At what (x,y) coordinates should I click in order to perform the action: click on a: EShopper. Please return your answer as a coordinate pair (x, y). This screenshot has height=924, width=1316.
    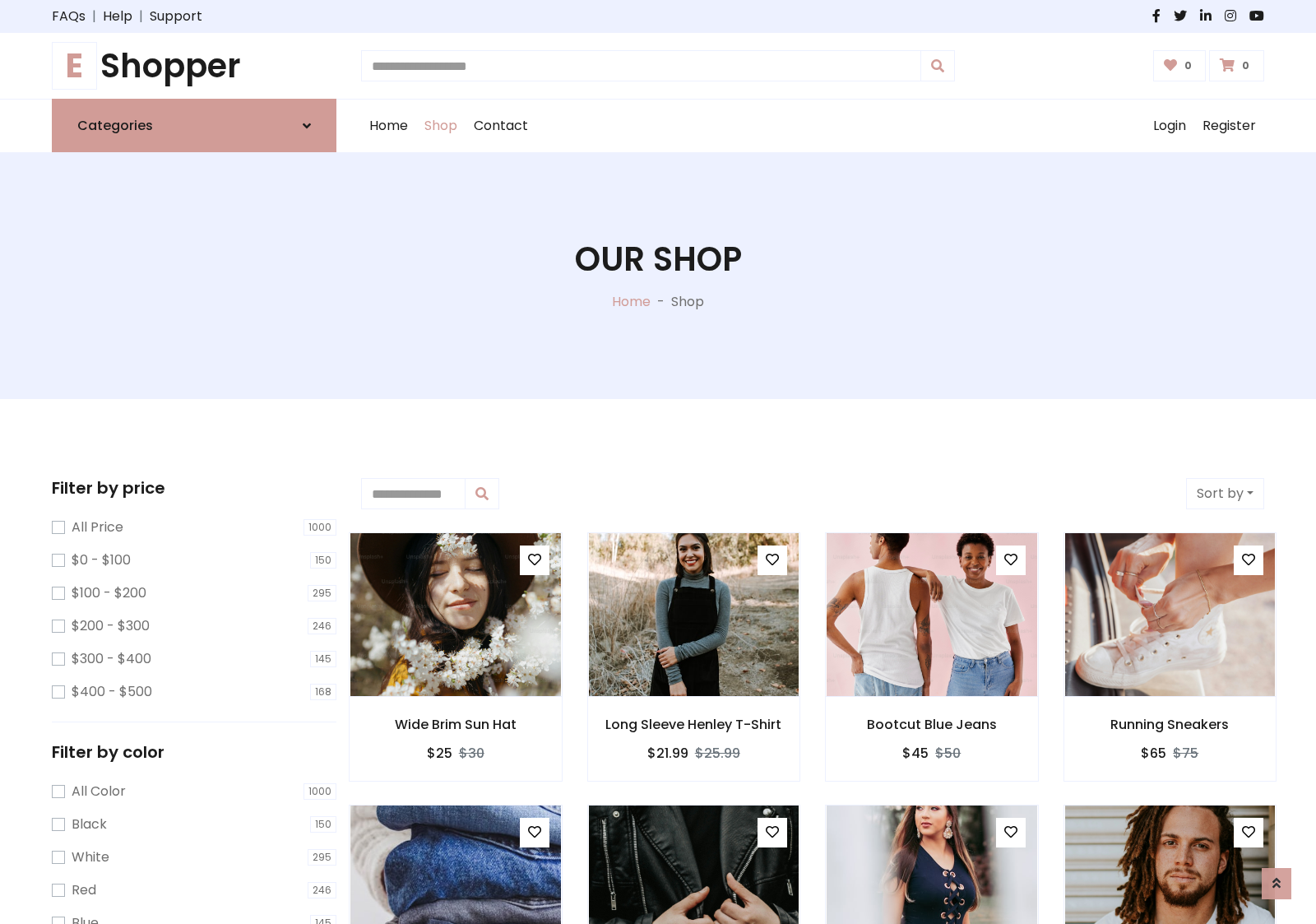
    Looking at the image, I should click on (194, 66).